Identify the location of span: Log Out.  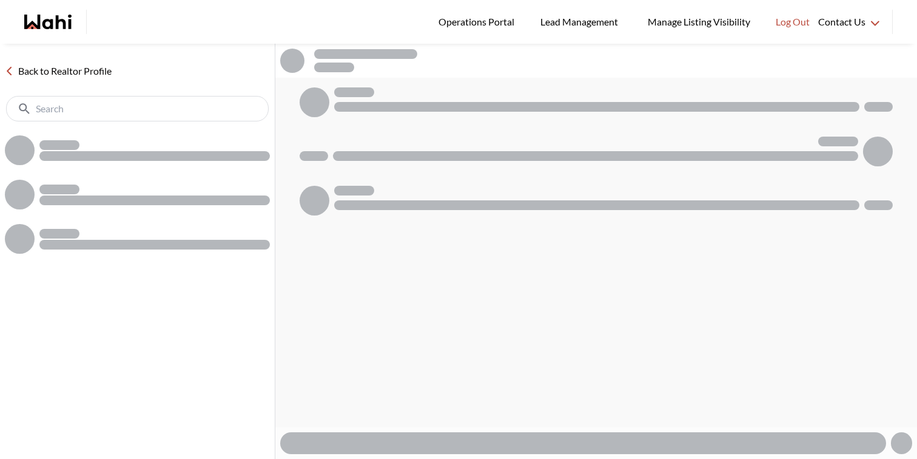
(793, 22).